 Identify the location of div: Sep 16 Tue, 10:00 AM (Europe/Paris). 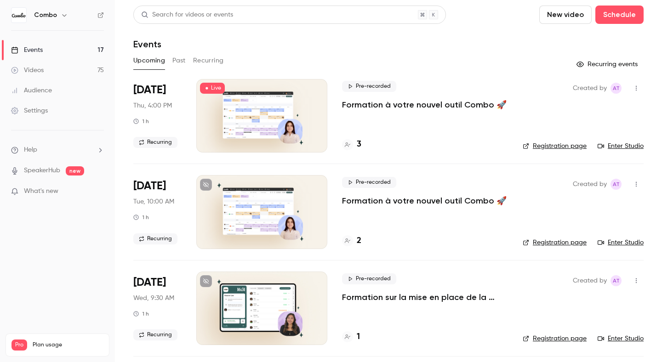
(157, 212).